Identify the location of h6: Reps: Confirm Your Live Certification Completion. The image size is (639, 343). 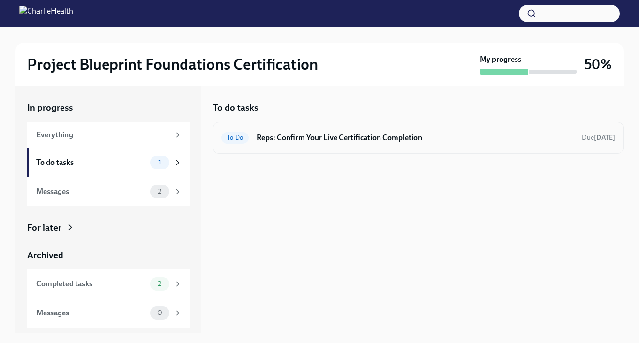
(415, 138).